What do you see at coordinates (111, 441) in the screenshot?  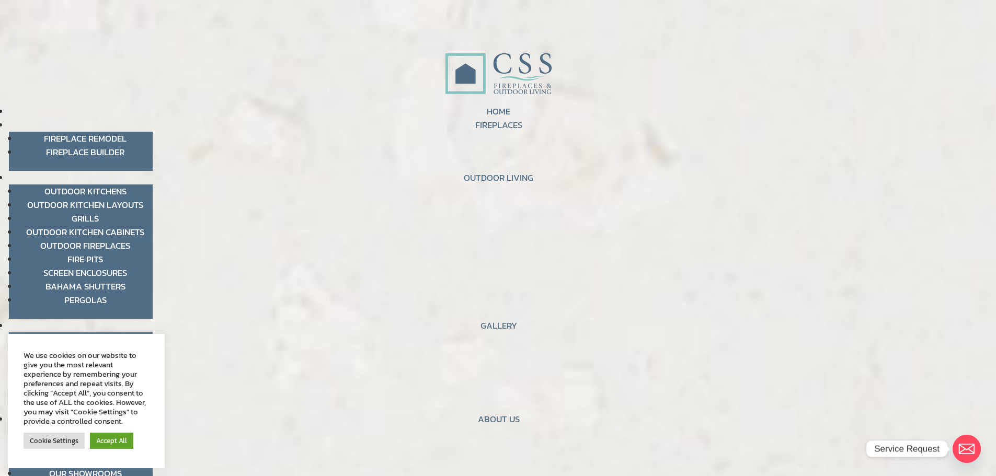 I see `a: Accept All` at bounding box center [111, 441].